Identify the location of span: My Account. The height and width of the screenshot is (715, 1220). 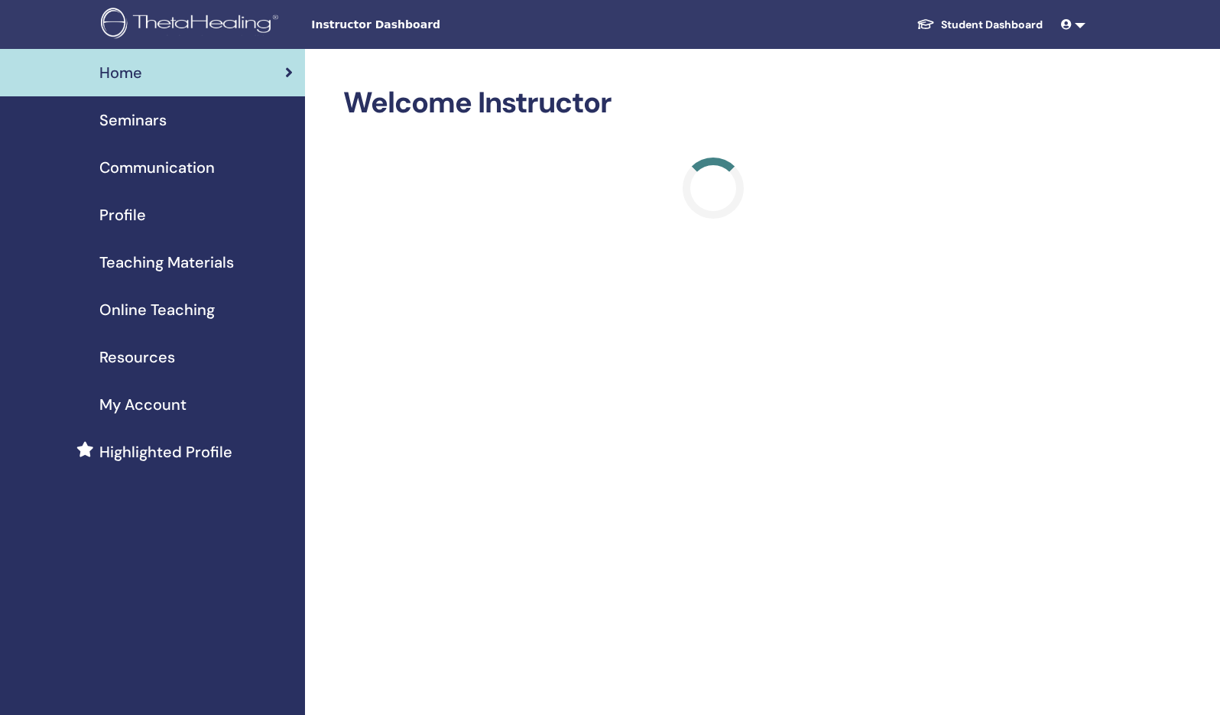
(143, 404).